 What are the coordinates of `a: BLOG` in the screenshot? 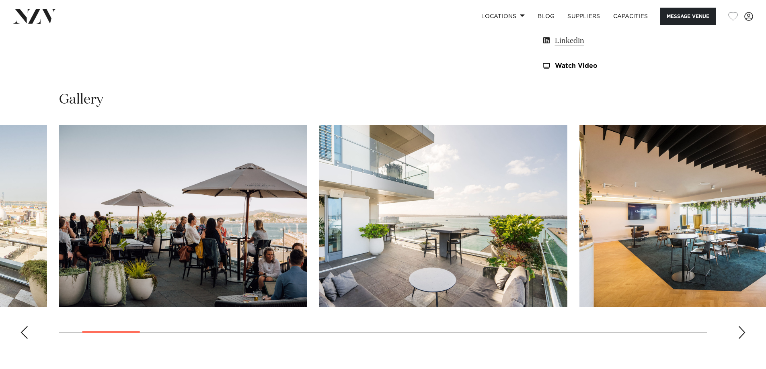 It's located at (546, 16).